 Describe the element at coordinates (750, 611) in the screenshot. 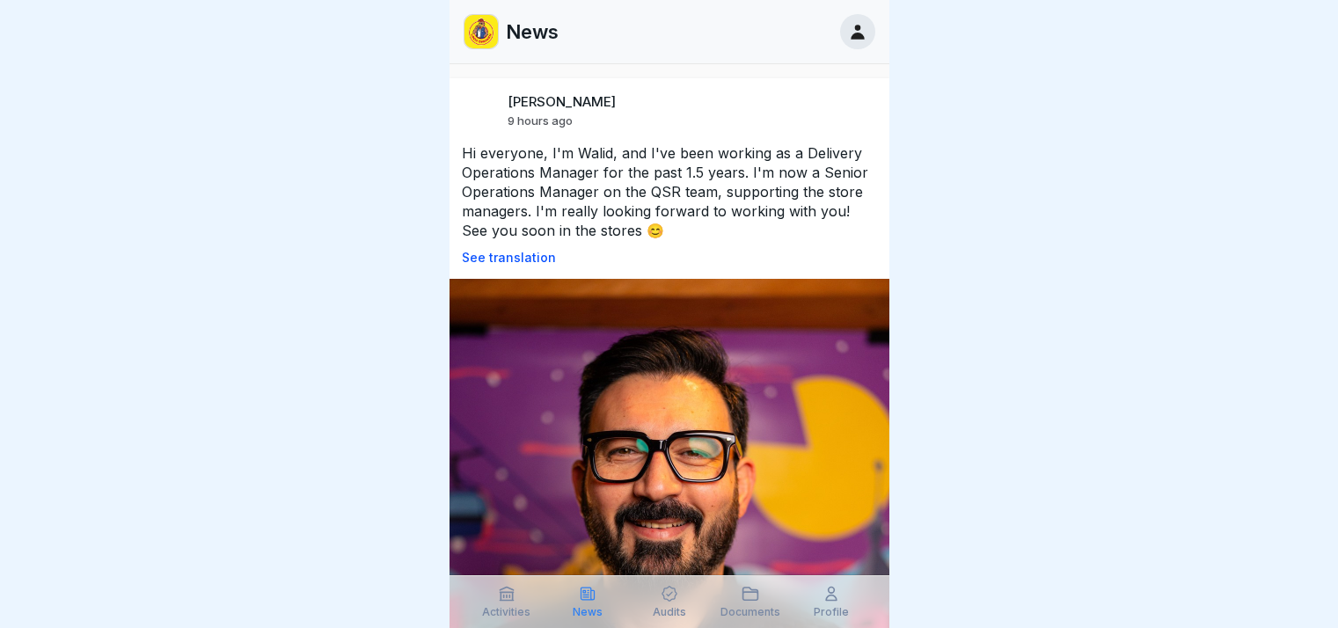

I see `font: Documents` at that location.